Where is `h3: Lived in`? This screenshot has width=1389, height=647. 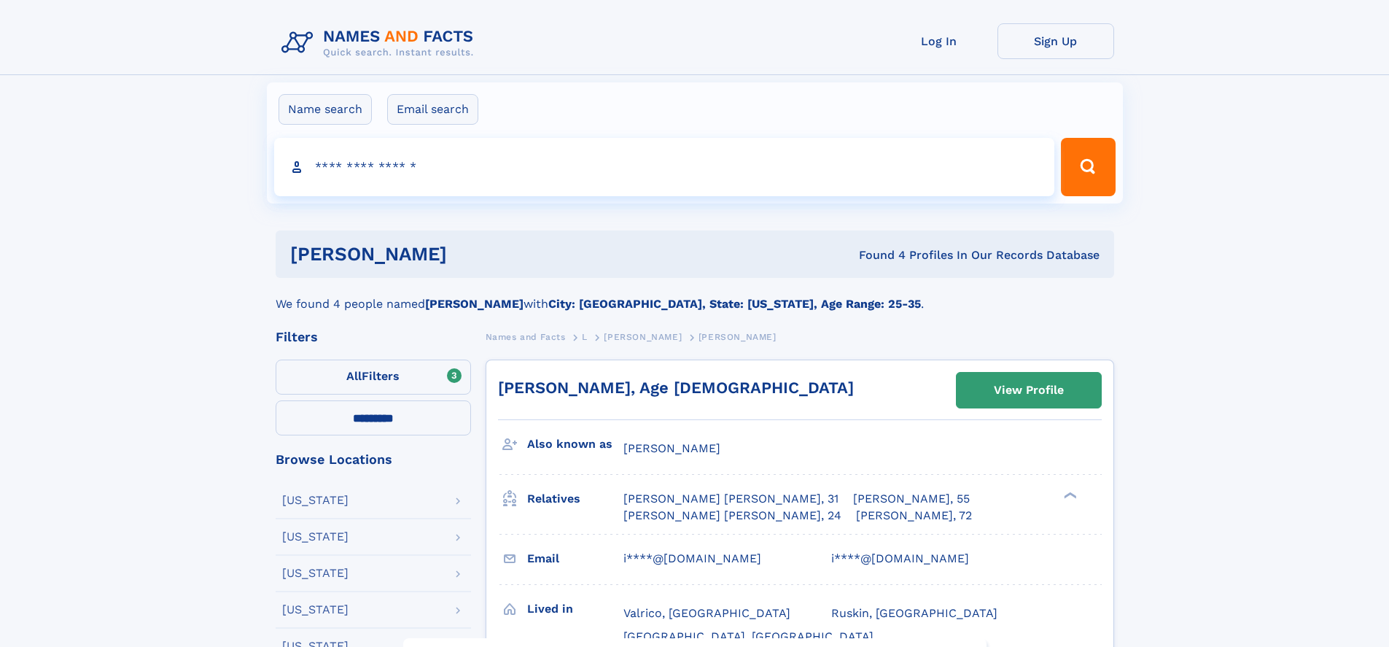
h3: Lived in is located at coordinates (575, 609).